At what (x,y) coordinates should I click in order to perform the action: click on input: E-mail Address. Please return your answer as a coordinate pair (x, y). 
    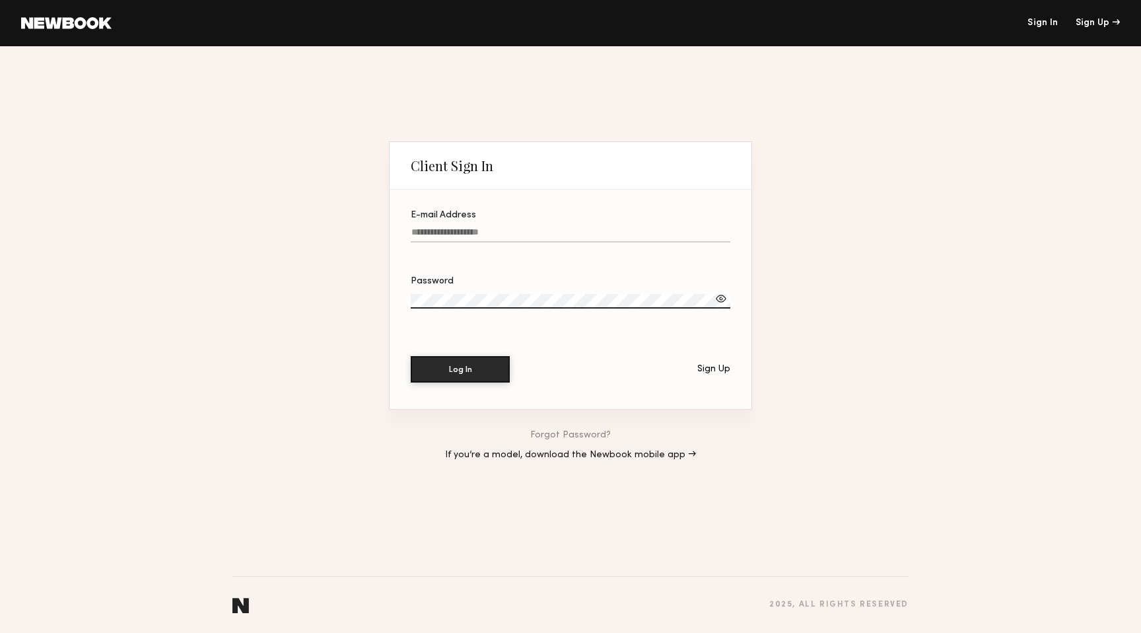
    Looking at the image, I should click on (571, 234).